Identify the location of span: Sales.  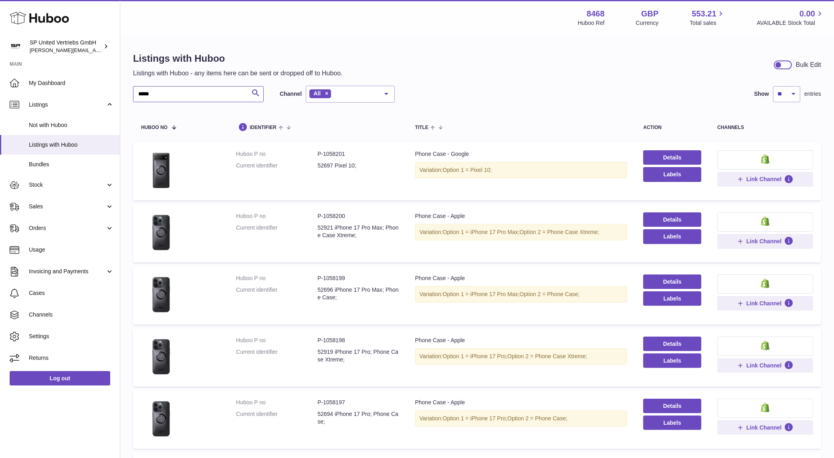
(67, 206).